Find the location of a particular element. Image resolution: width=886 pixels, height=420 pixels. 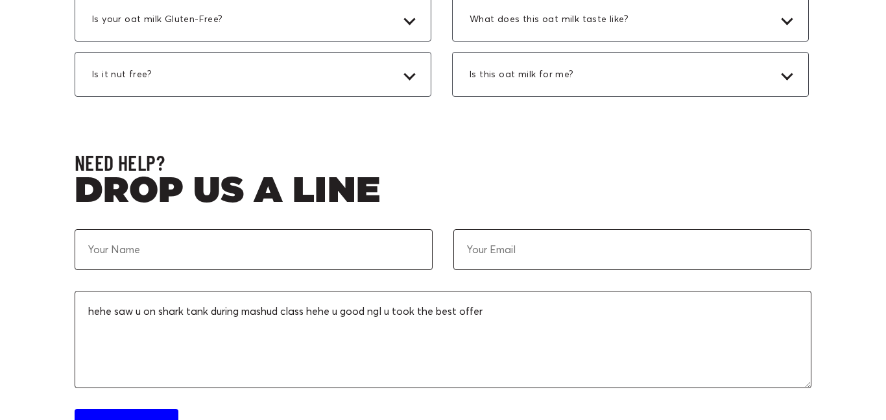

input: Your Name is located at coordinates (254, 250).